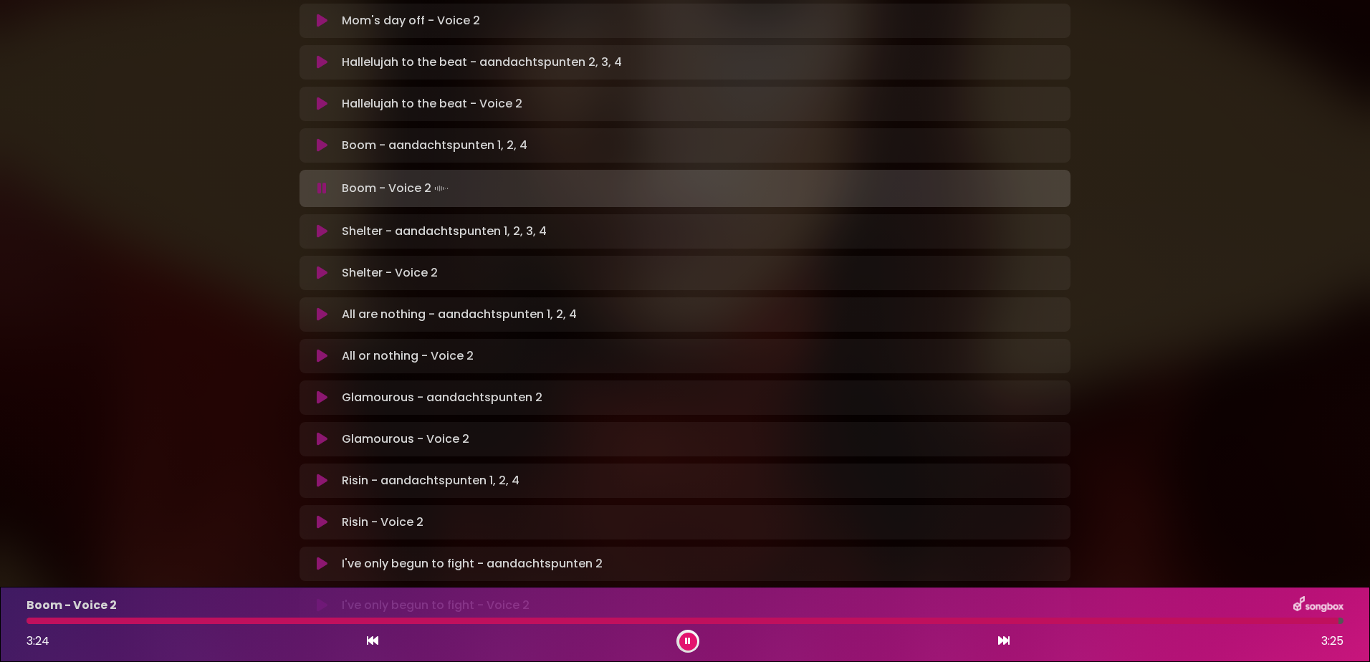  What do you see at coordinates (38, 640) in the screenshot?
I see `span: 3:24` at bounding box center [38, 640].